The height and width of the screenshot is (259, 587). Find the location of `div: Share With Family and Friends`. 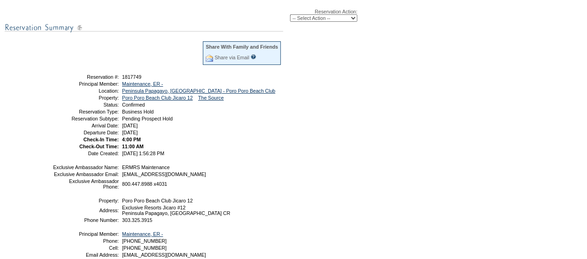

div: Share With Family and Friends is located at coordinates (242, 47).